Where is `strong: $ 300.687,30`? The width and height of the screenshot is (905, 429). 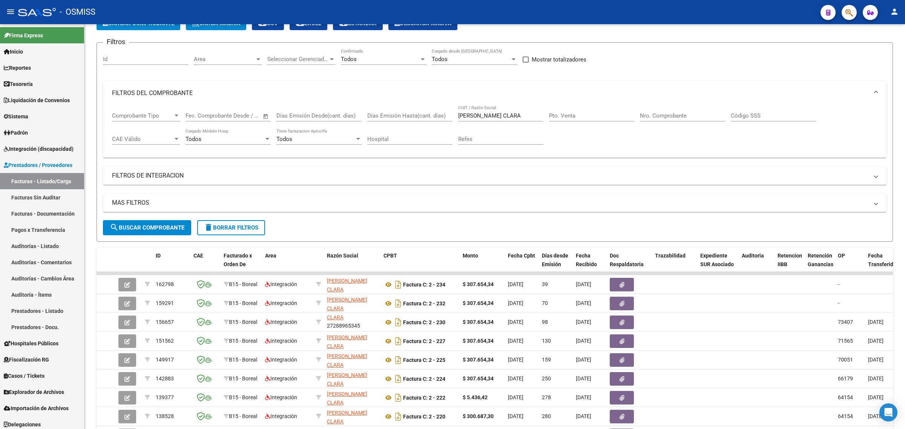 strong: $ 300.687,30 is located at coordinates (478, 416).